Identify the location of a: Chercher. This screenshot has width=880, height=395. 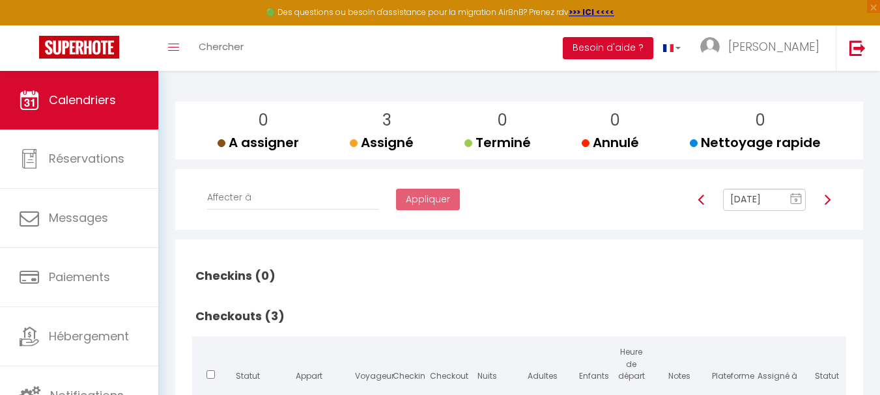
(221, 48).